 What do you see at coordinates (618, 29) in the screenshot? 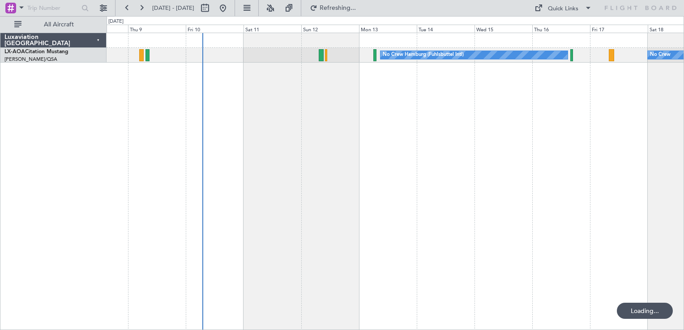
I see `div: Fri 17` at bounding box center [618, 29].